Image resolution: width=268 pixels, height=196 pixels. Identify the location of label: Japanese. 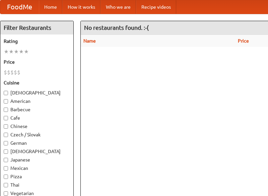
(37, 160).